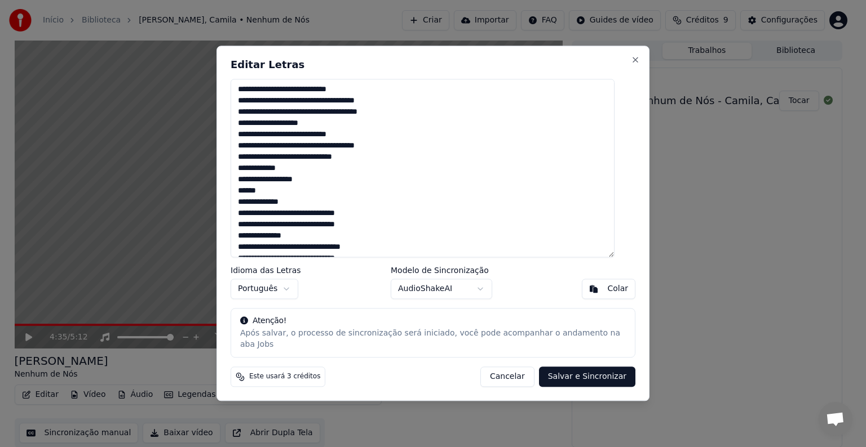 This screenshot has width=866, height=447. I want to click on button: Salvar e Sincronizar, so click(587, 378).